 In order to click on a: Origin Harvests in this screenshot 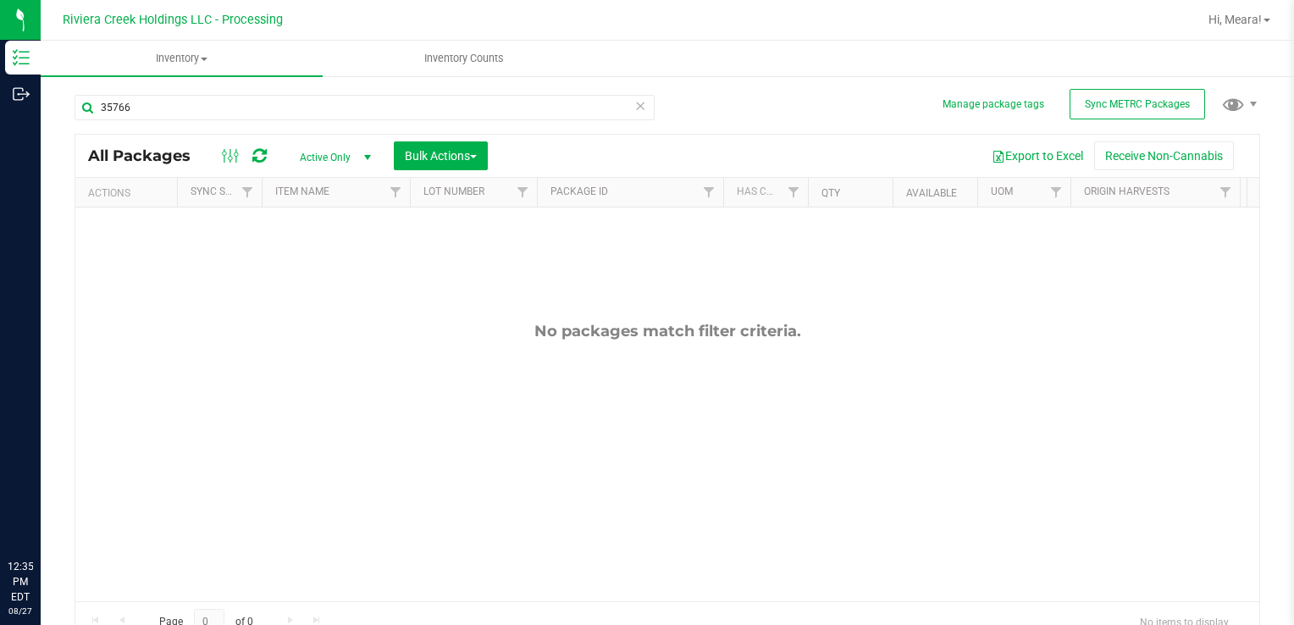, I will do `click(1126, 191)`.